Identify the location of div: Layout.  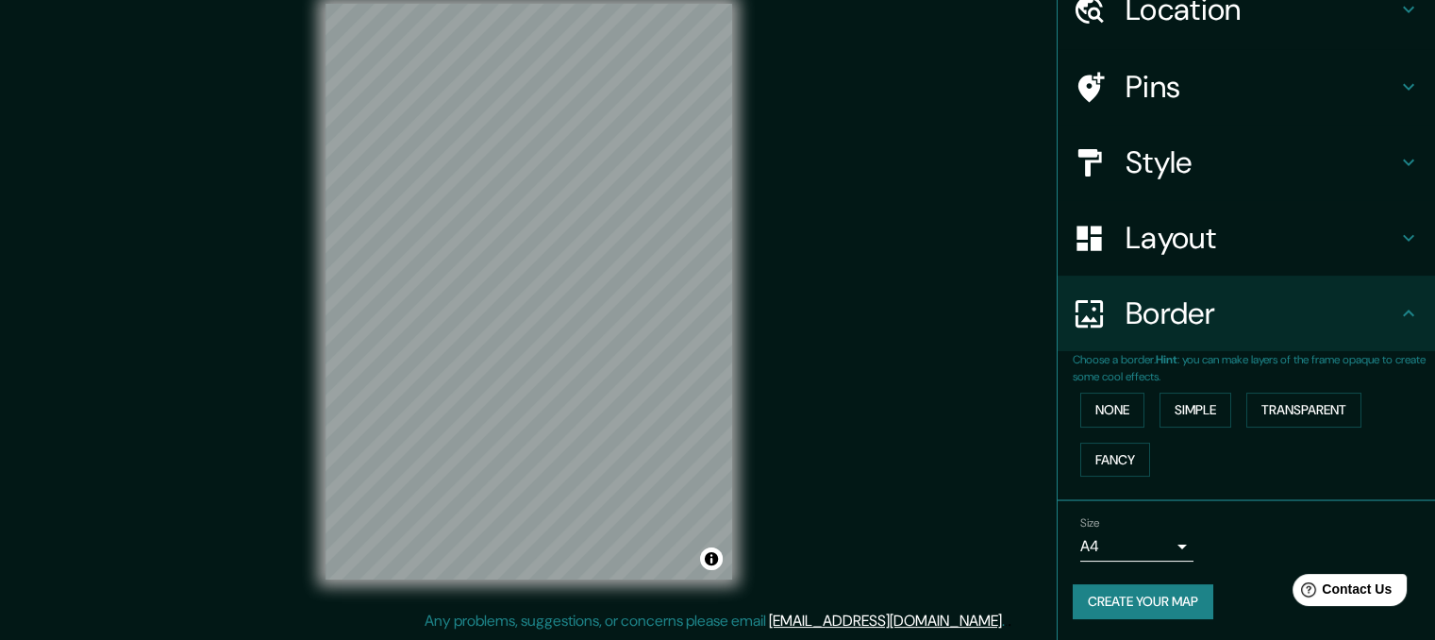
(1246, 238).